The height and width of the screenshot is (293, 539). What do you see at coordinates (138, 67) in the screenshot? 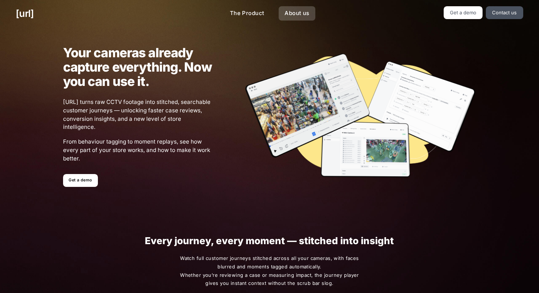
I see `h1: Your cameras already capture everything. Now you can use it.` at bounding box center [138, 67].